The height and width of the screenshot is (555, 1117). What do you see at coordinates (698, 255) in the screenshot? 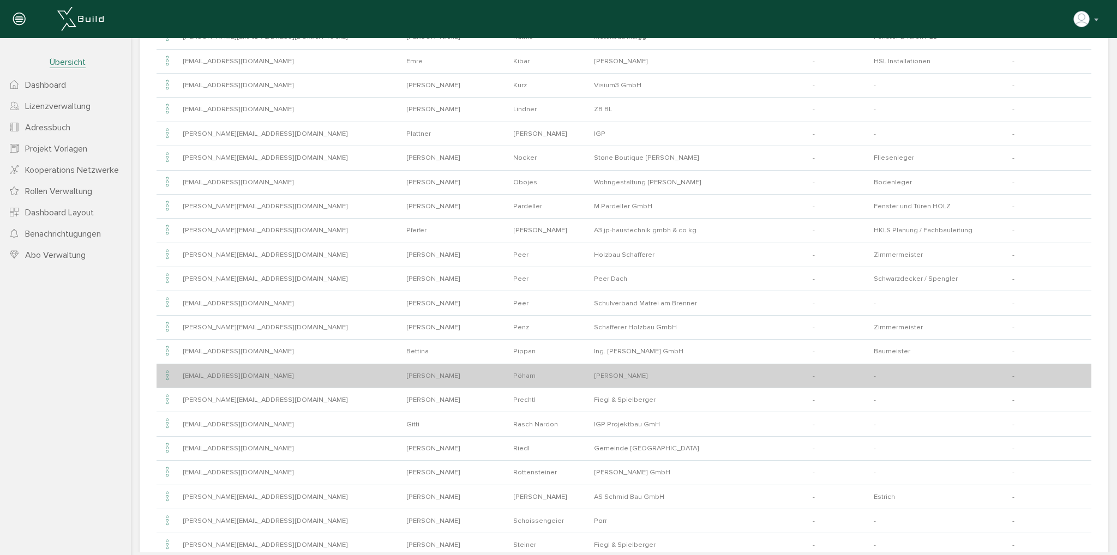
I see `td: Holzbau Schafferer` at bounding box center [698, 255].